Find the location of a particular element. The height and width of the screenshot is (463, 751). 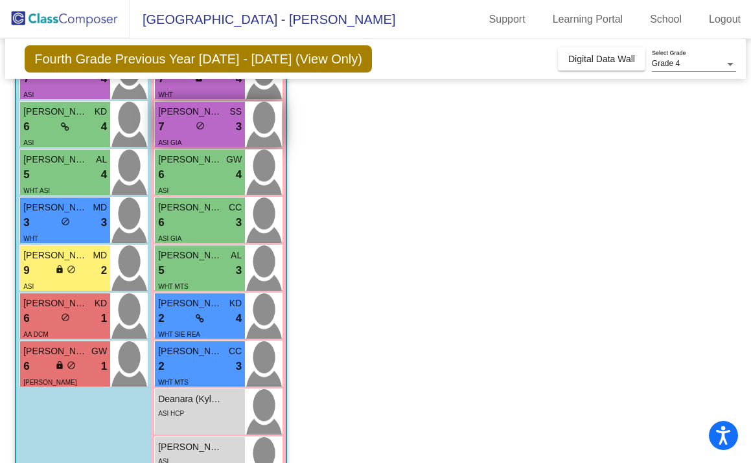

span: SS is located at coordinates (236, 111).